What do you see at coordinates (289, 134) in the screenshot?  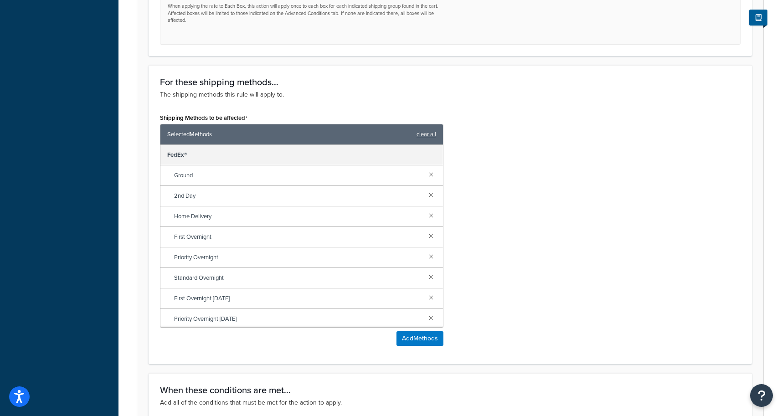 I see `span: Selected Methods` at bounding box center [289, 134].